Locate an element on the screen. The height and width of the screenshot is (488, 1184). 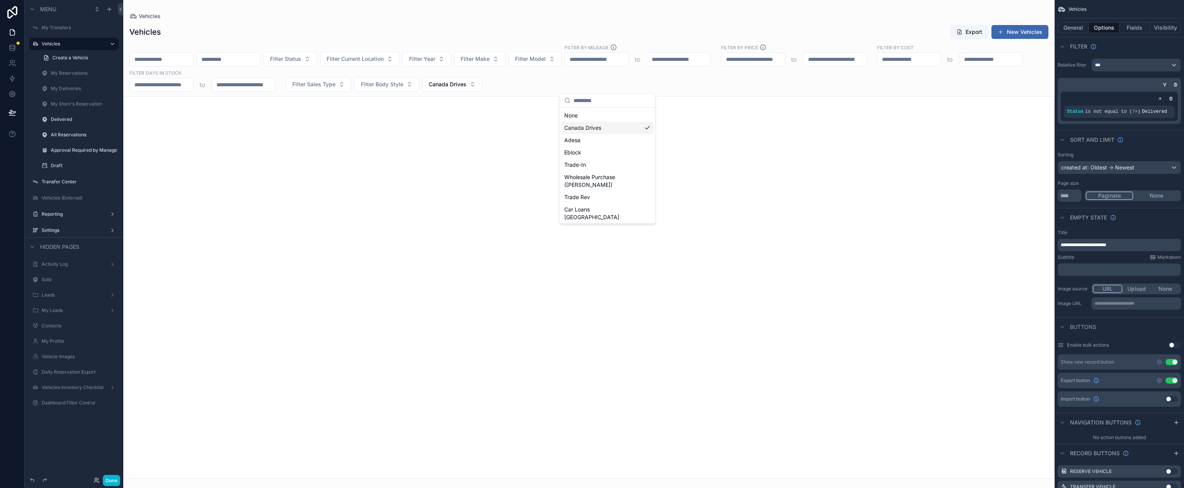
span: Filter Current Location is located at coordinates (355, 59).